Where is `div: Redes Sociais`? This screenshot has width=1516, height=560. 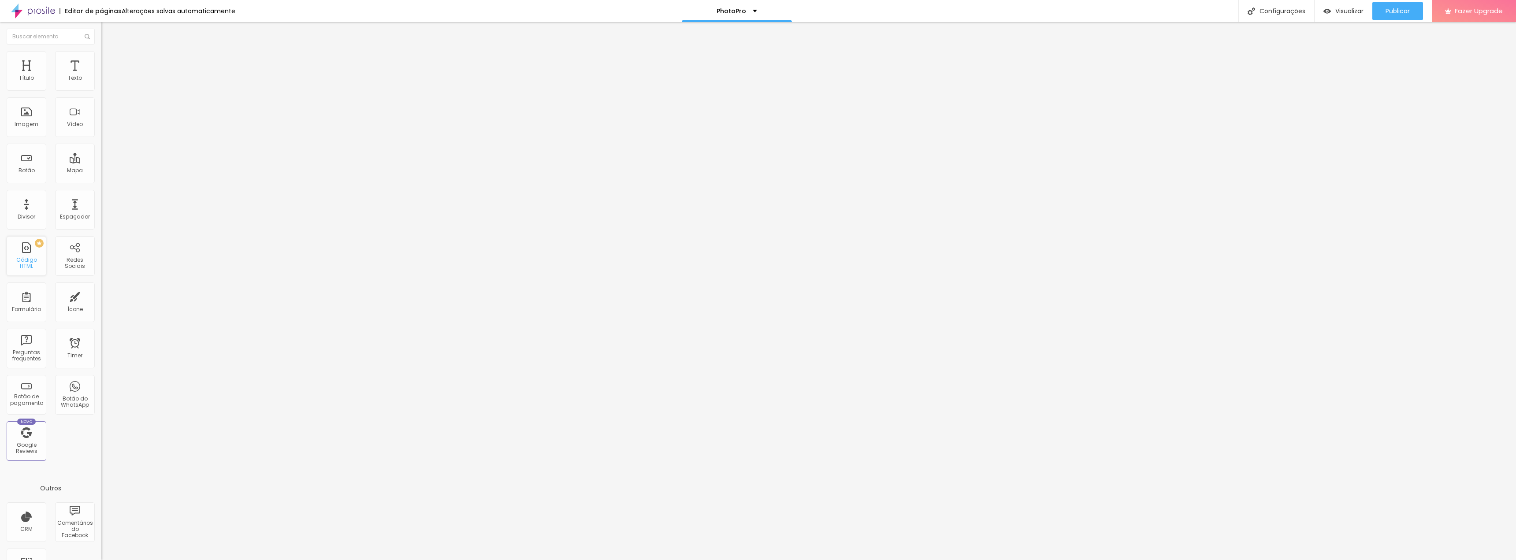 div: Redes Sociais is located at coordinates (74, 263).